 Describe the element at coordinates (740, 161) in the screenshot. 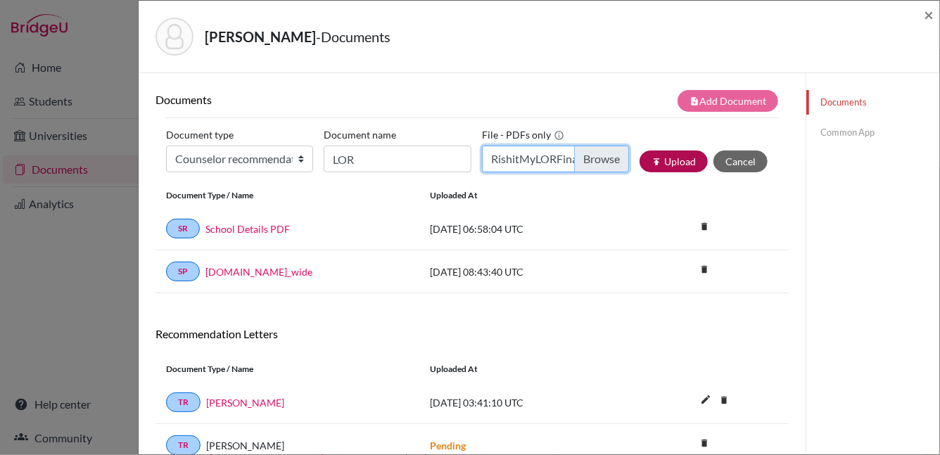

I see `button: Cancel` at that location.